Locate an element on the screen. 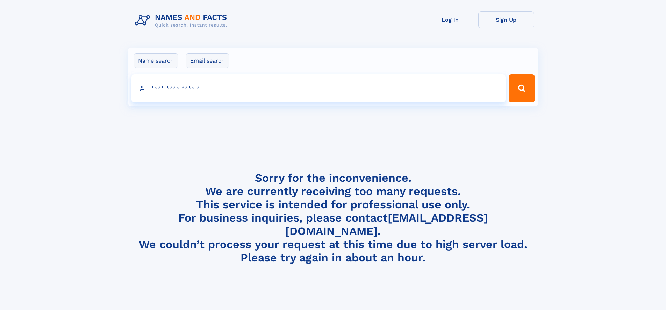 The height and width of the screenshot is (310, 666). a: Sign Up is located at coordinates (506, 20).